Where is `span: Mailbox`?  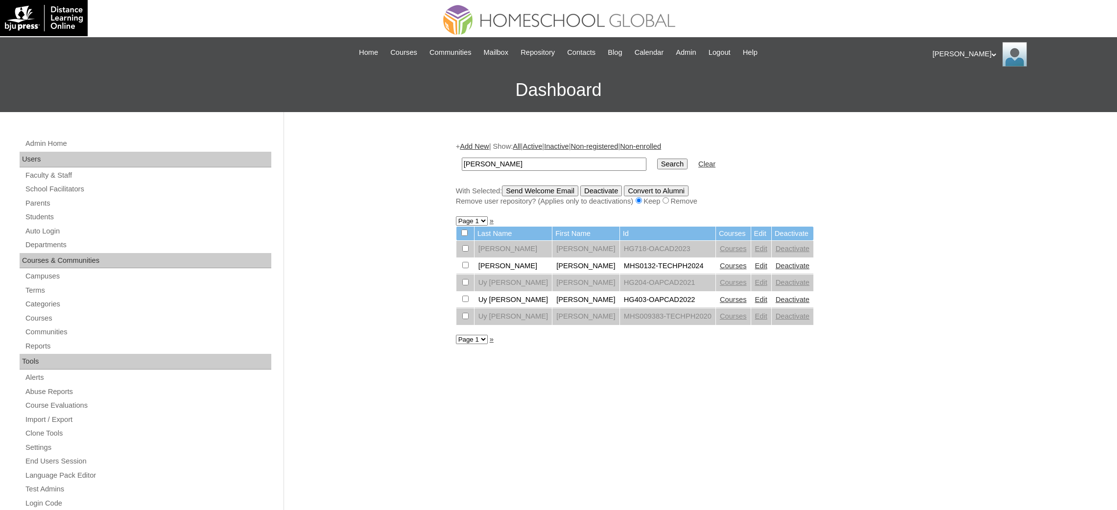 span: Mailbox is located at coordinates (496, 52).